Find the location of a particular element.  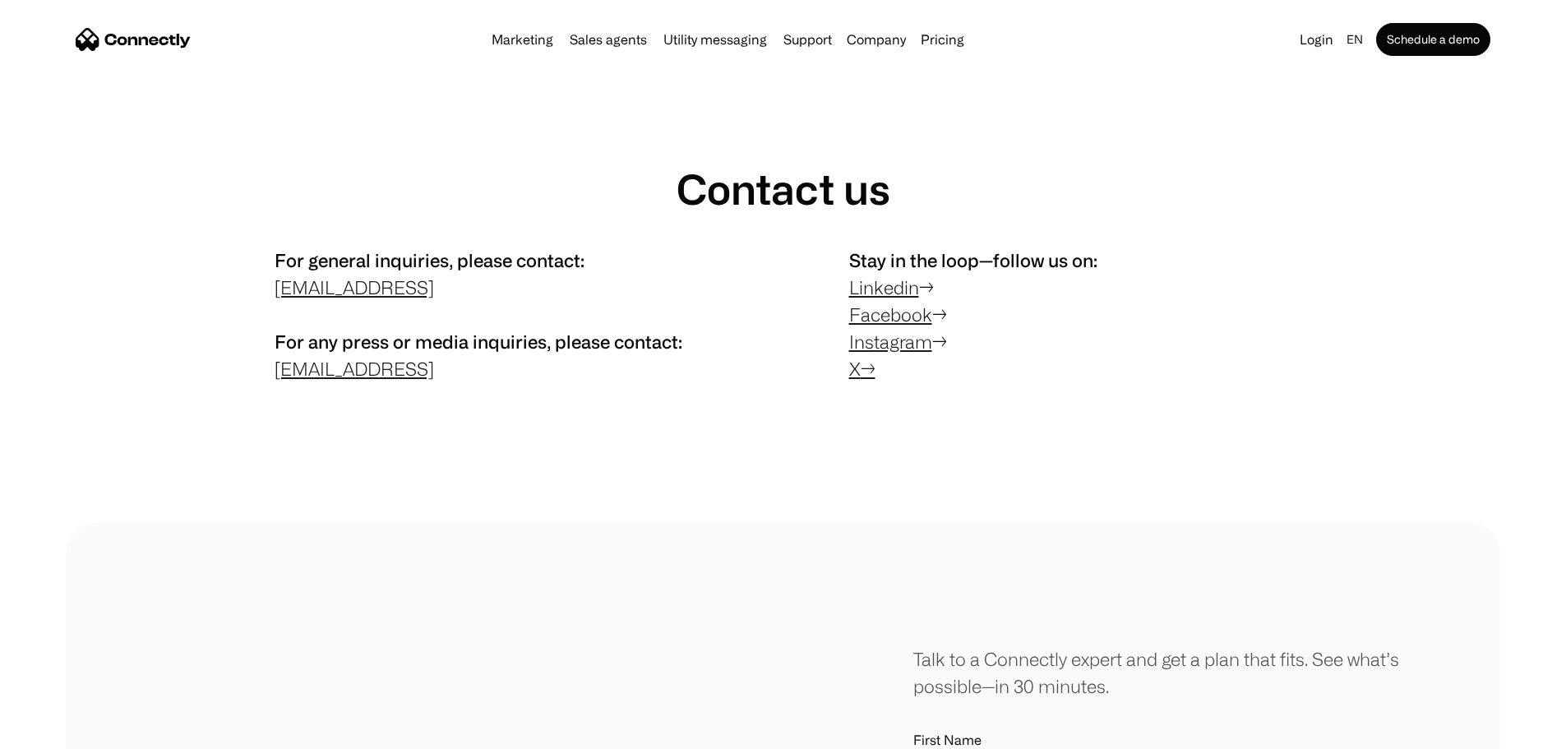

a: Support is located at coordinates (807, 39).